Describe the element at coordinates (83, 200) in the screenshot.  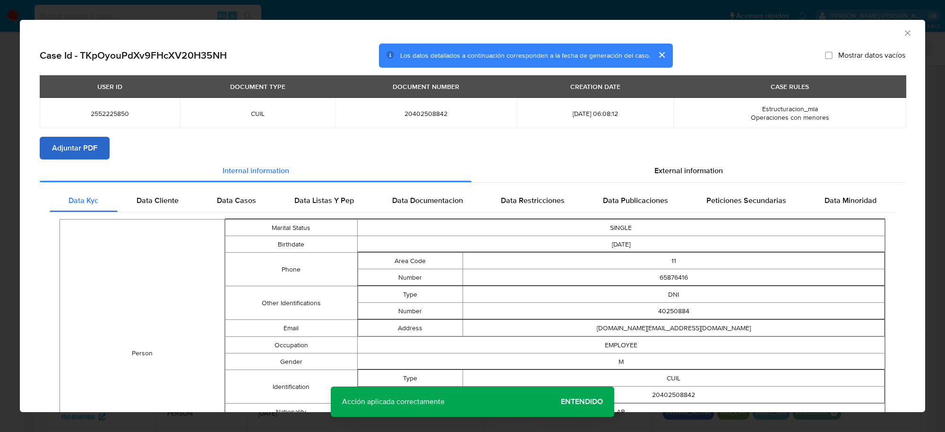
I see `span: Data Kyc` at that location.